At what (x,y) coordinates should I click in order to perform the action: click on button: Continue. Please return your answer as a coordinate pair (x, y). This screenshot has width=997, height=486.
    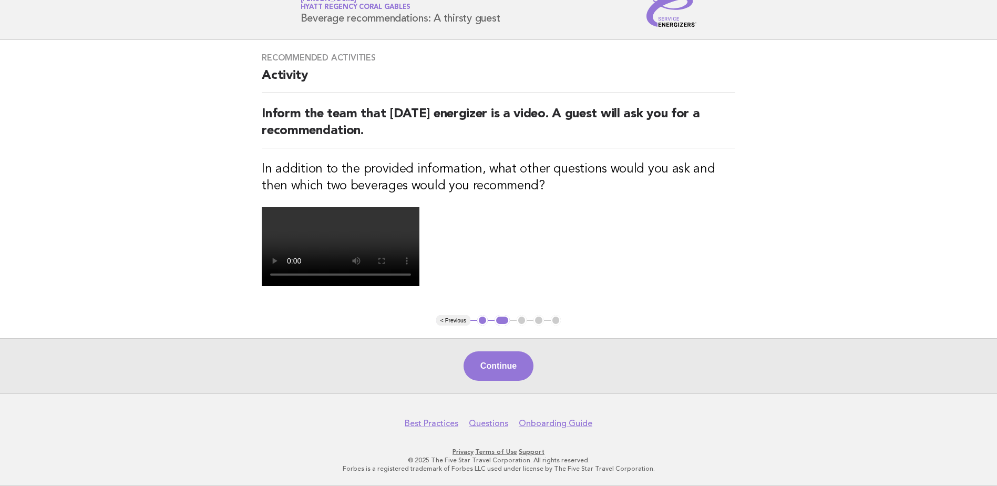
    Looking at the image, I should click on (498, 366).